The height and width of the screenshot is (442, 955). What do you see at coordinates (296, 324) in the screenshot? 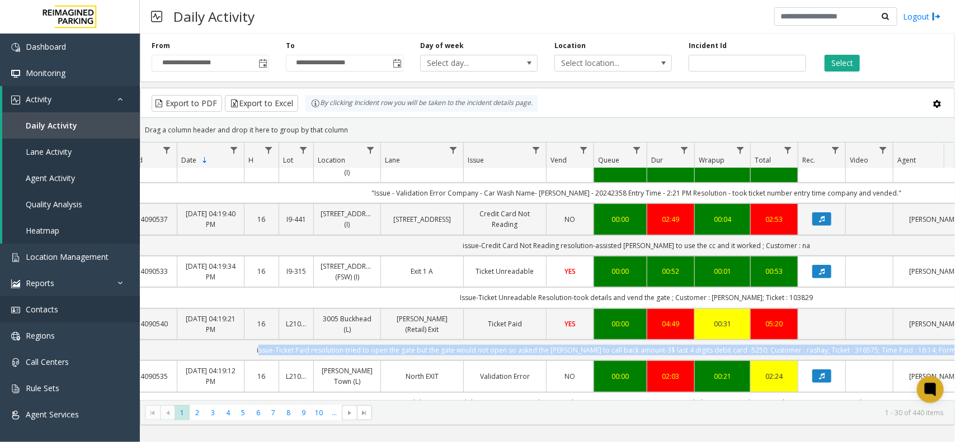
I see `a: L21082601` at bounding box center [296, 324].